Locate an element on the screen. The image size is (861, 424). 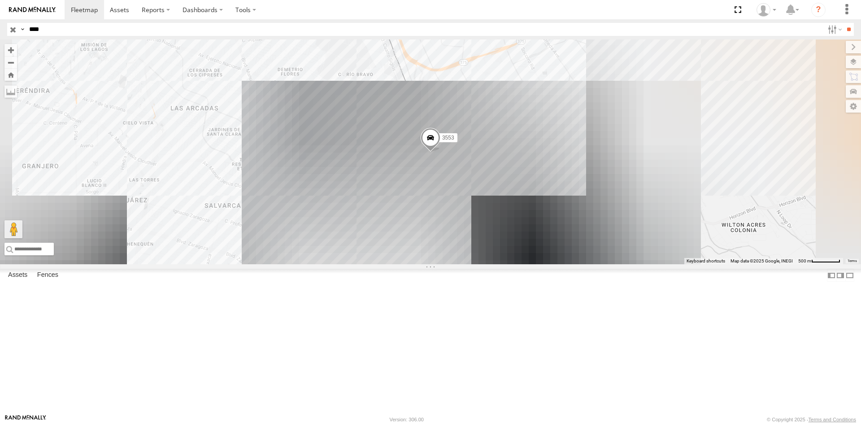
a: Terms (opens in new tab) is located at coordinates (852, 261).